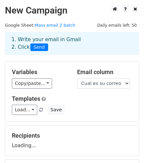 The height and width of the screenshot is (163, 144). Describe the element at coordinates (105, 72) in the screenshot. I see `h5: Email column` at that location.